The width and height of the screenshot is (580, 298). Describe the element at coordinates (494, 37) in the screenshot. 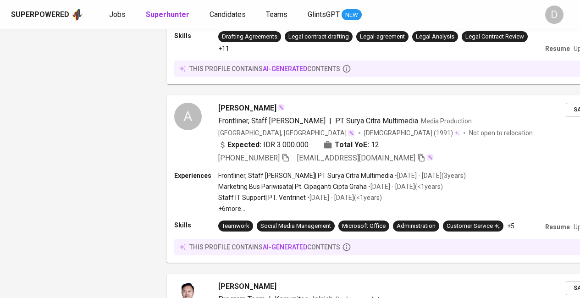

I see `div: Legal Contract Review` at that location.